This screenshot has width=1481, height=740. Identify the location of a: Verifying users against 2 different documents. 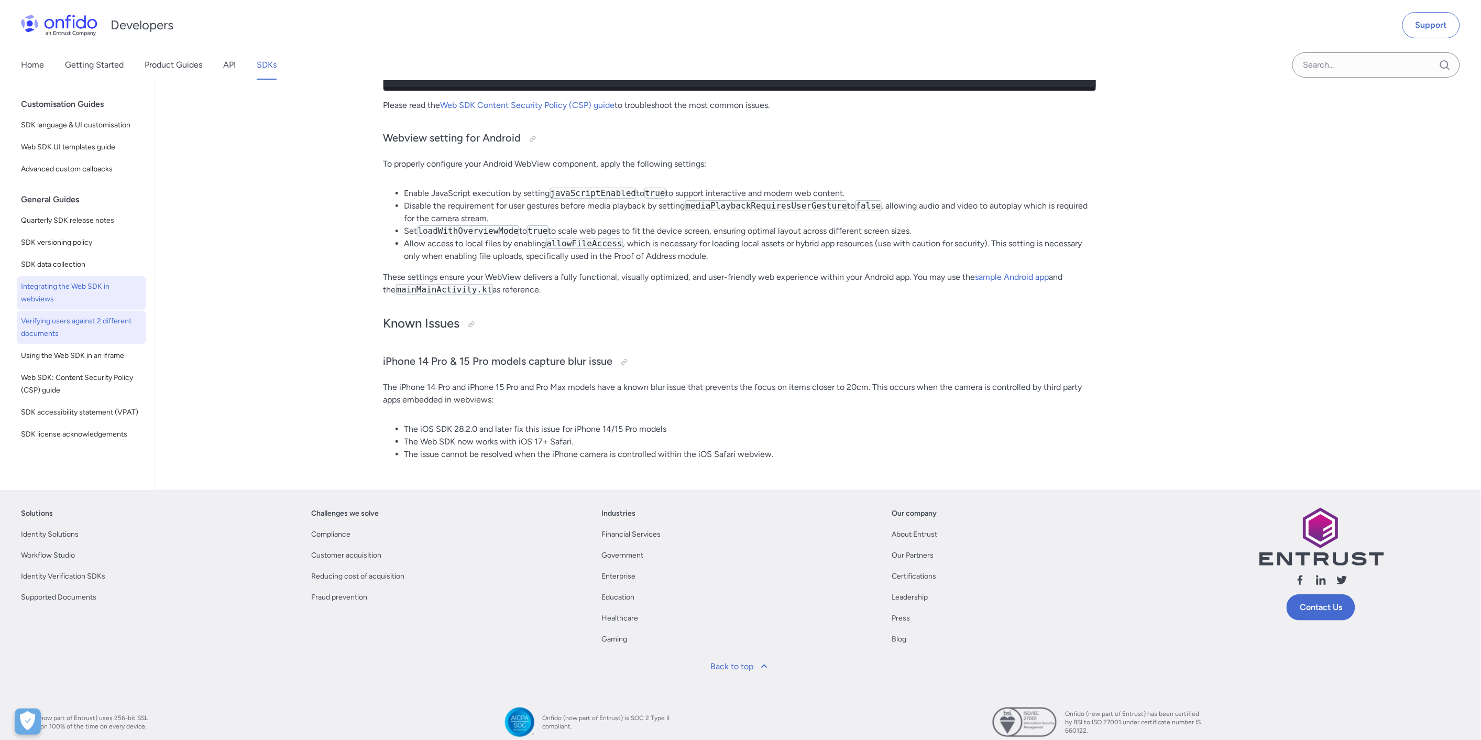
(81, 327).